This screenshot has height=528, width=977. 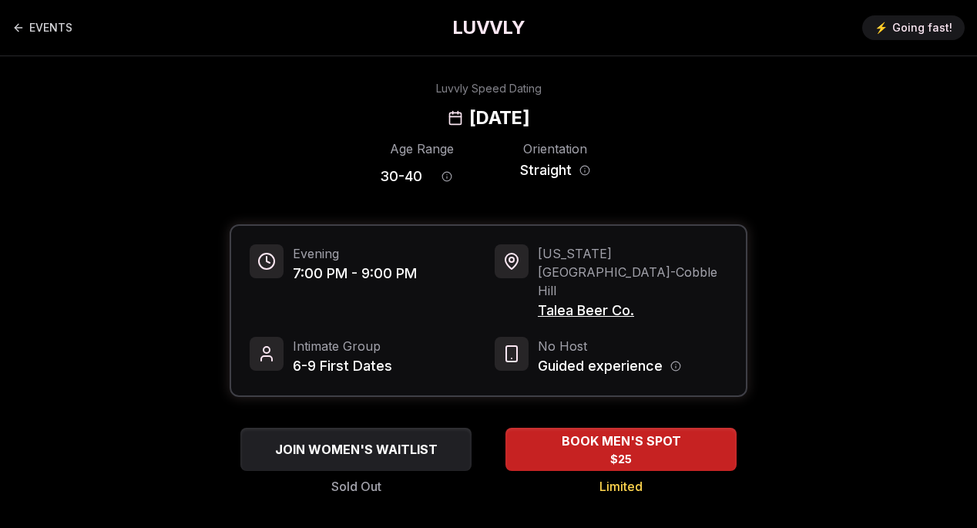 I want to click on span: $25, so click(x=621, y=459).